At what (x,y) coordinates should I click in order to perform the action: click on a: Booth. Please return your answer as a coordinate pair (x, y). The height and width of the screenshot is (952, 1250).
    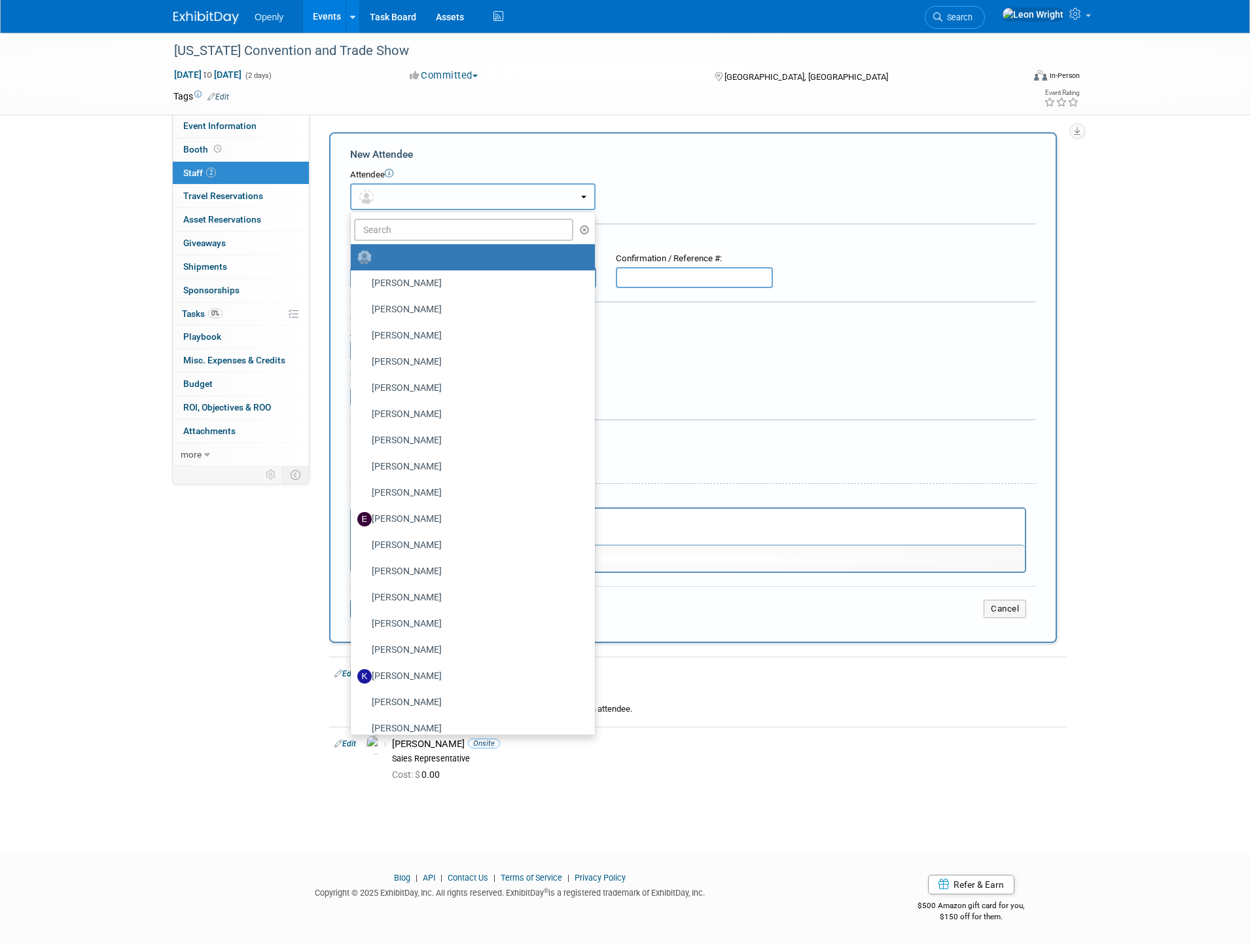
    Looking at the image, I should click on (241, 149).